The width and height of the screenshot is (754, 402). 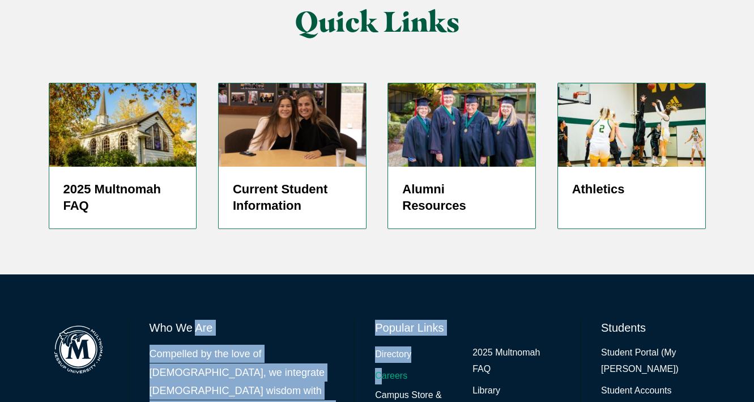 What do you see at coordinates (242, 327) in the screenshot?
I see `h6: Who We Are` at bounding box center [242, 327].